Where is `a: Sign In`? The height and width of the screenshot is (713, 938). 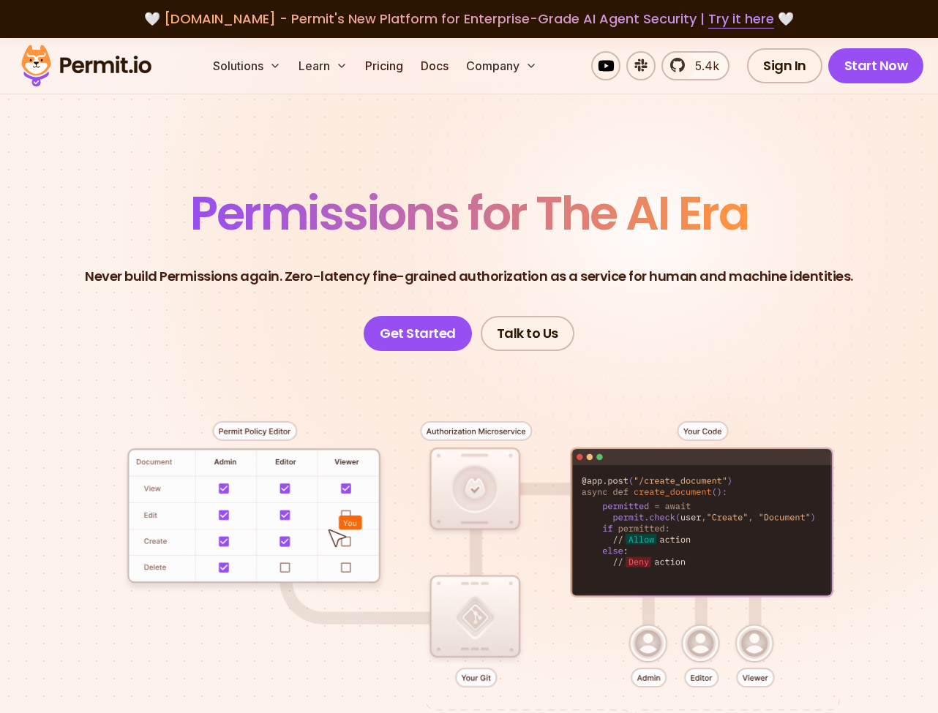
a: Sign In is located at coordinates (784, 66).